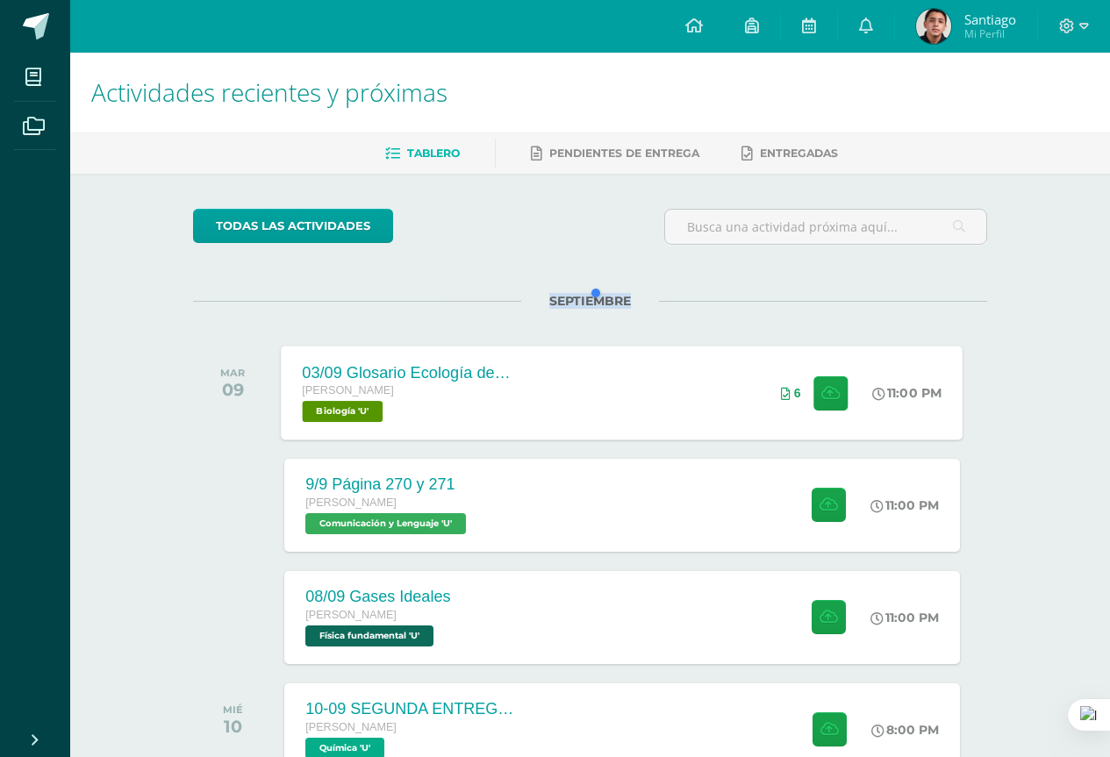 This screenshot has height=757, width=1110. What do you see at coordinates (409, 372) in the screenshot?
I see `div: 03/09 Glosario Ecología de las comunidades` at bounding box center [409, 372].